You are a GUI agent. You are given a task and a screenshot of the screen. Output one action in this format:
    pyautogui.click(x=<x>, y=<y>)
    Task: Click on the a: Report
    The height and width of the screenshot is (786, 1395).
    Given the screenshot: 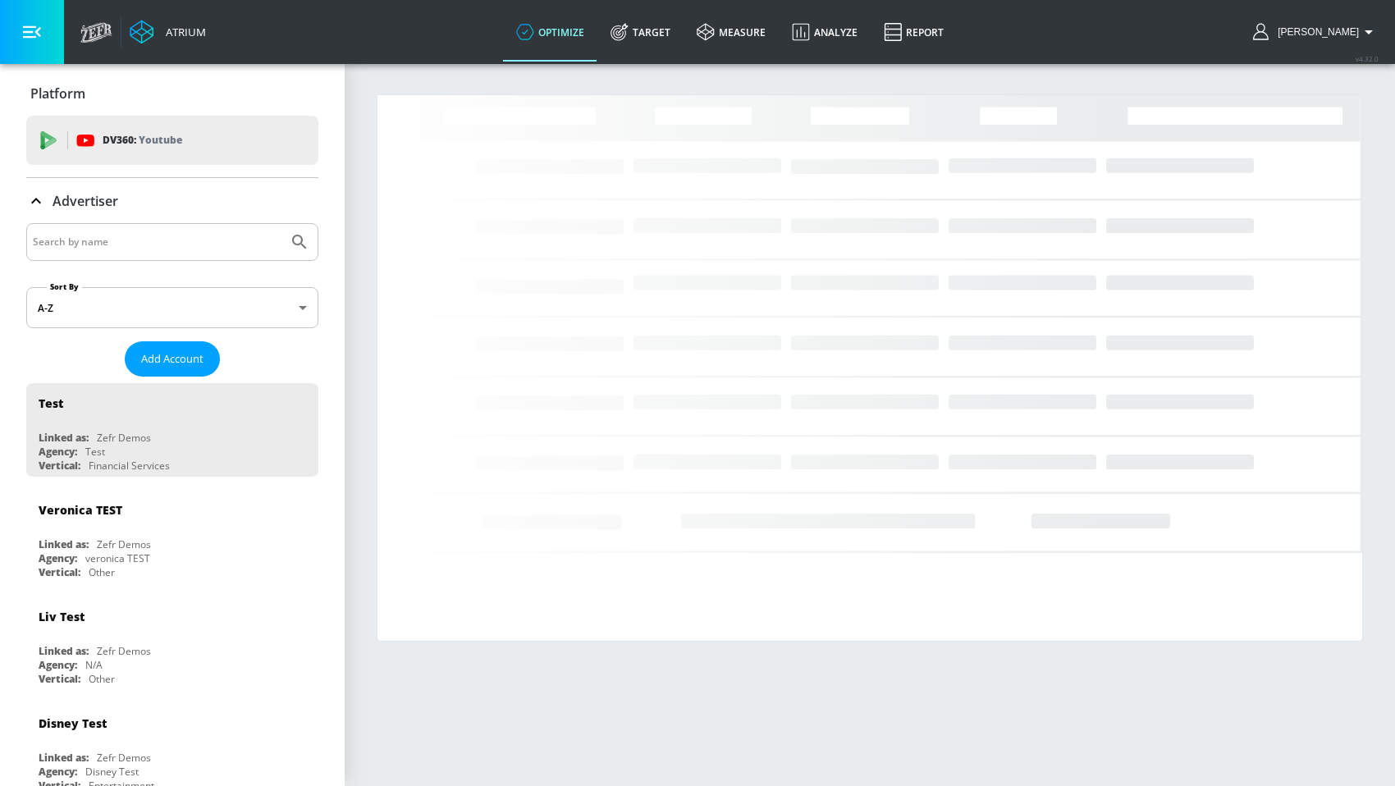 What is the action you would take?
    pyautogui.click(x=914, y=32)
    